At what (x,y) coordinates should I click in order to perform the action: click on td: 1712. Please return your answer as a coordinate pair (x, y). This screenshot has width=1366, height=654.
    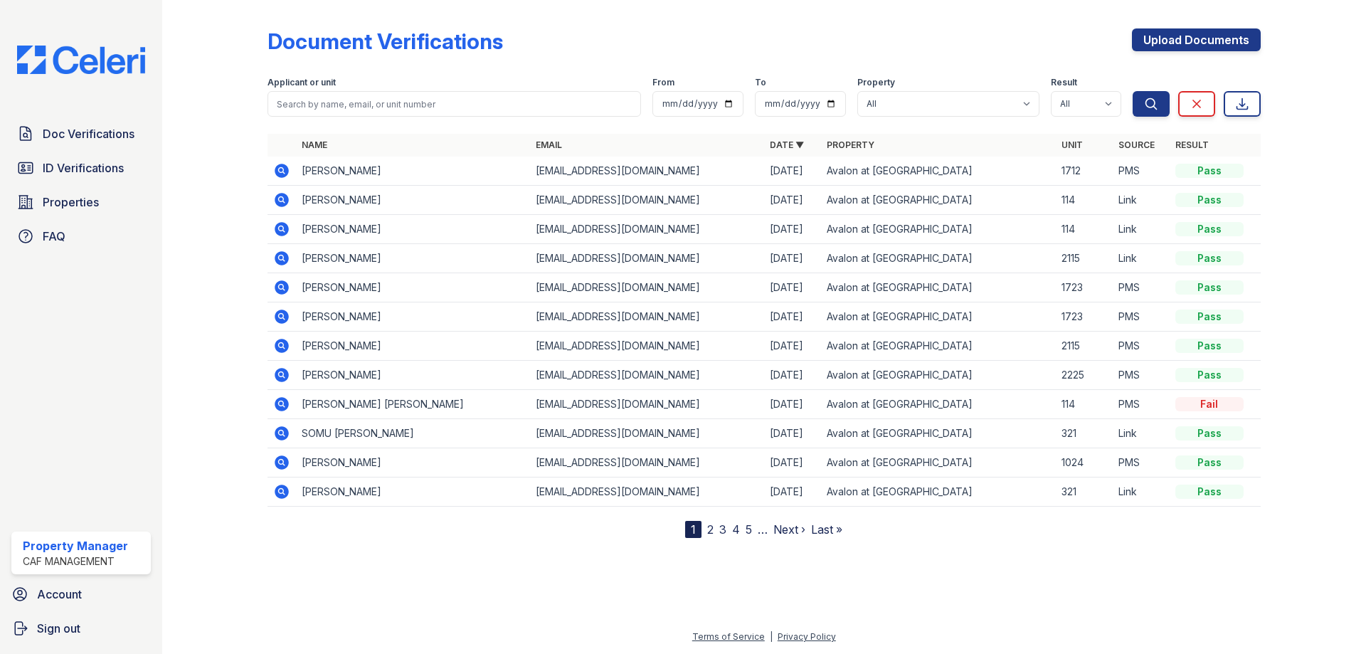
    Looking at the image, I should click on (1084, 171).